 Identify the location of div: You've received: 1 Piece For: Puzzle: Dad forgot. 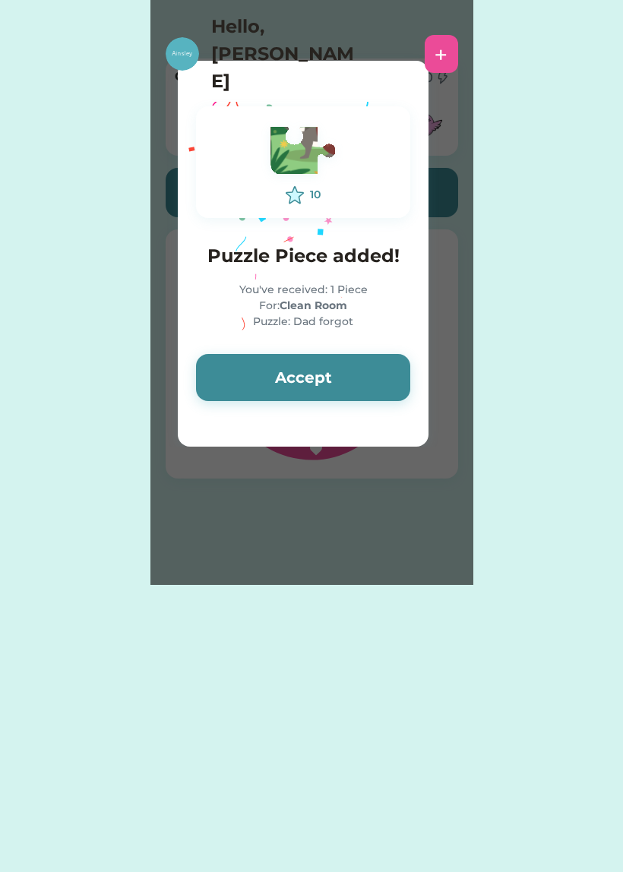
(303, 305).